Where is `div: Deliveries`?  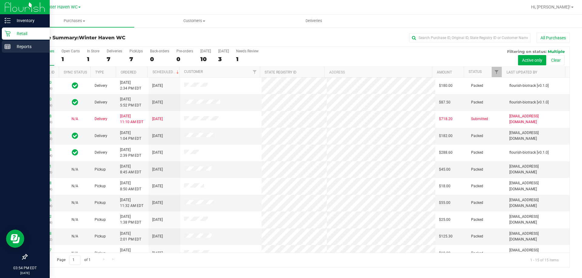 div: Deliveries is located at coordinates (114, 51).